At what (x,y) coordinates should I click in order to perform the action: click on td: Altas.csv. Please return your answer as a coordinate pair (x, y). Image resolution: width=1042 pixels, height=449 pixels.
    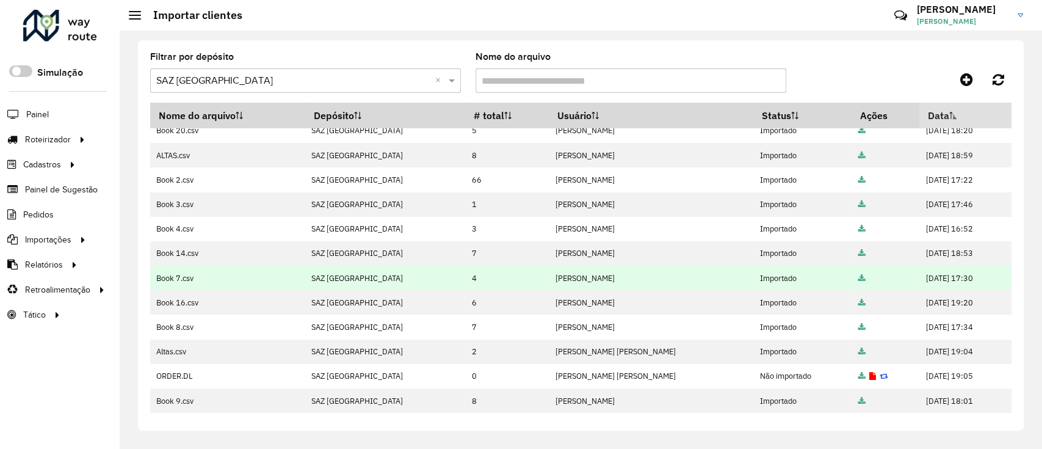
    Looking at the image, I should click on (228, 352).